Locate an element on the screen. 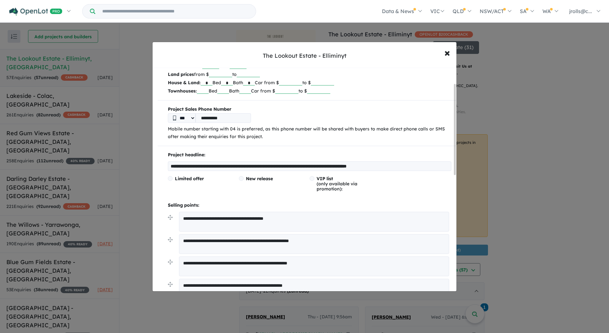  img: Openlot PRO Logo White is located at coordinates (36, 11).